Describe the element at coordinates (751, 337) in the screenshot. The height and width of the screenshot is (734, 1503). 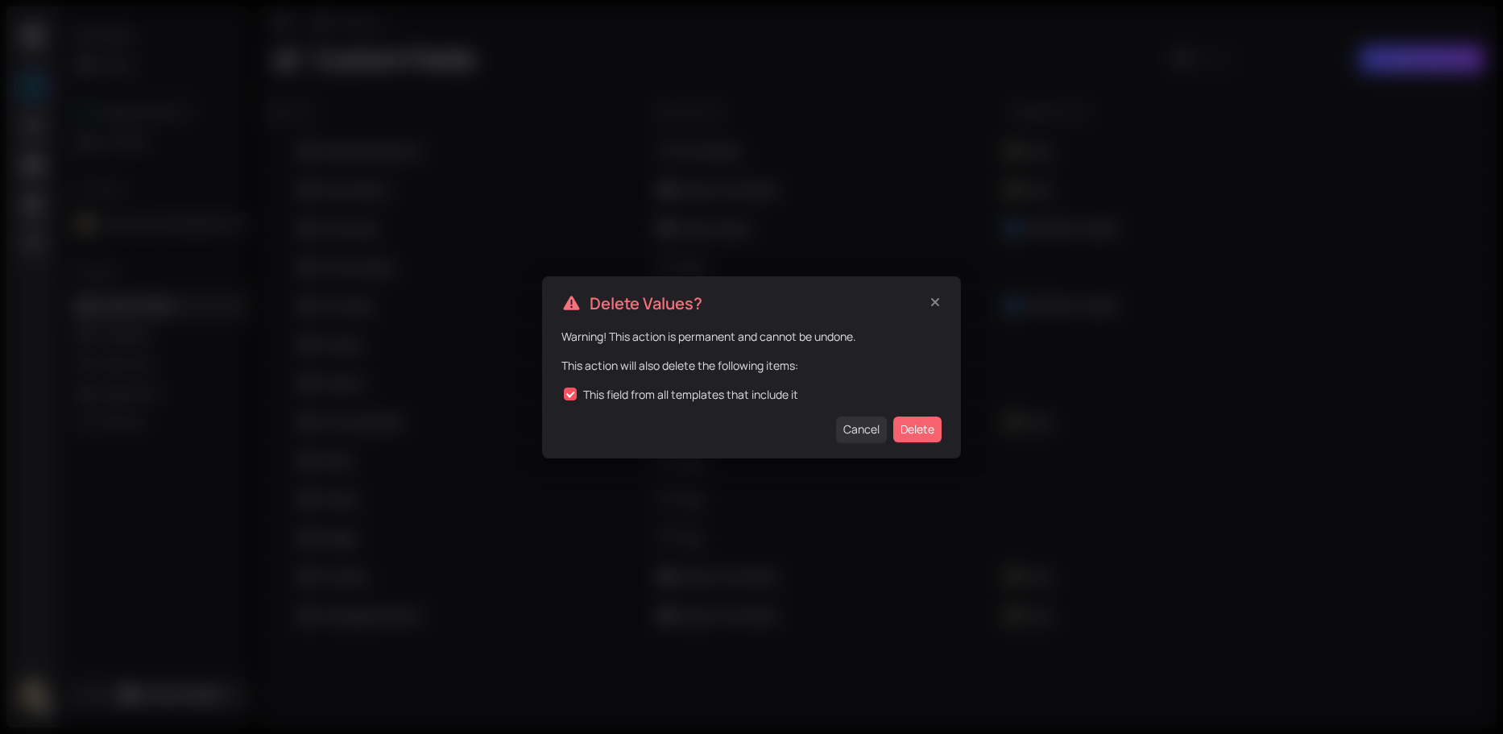
I see `p: Warning! This action is permanent and cannot be undone.` at that location.